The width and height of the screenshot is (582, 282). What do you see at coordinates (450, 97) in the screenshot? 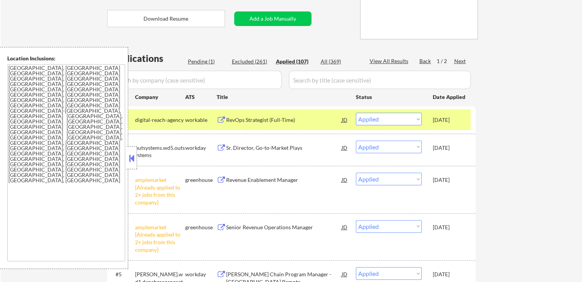
I see `div: Date Applied` at bounding box center [450, 97].